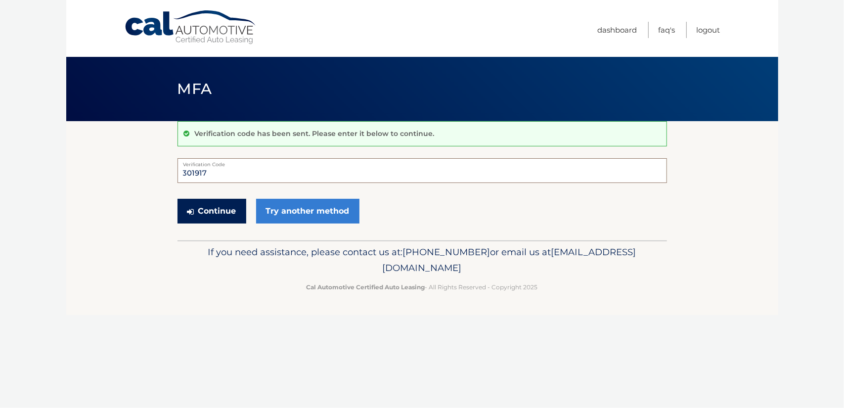 Image resolution: width=844 pixels, height=408 pixels. What do you see at coordinates (422, 170) in the screenshot?
I see `input: Verification Code` at bounding box center [422, 170].